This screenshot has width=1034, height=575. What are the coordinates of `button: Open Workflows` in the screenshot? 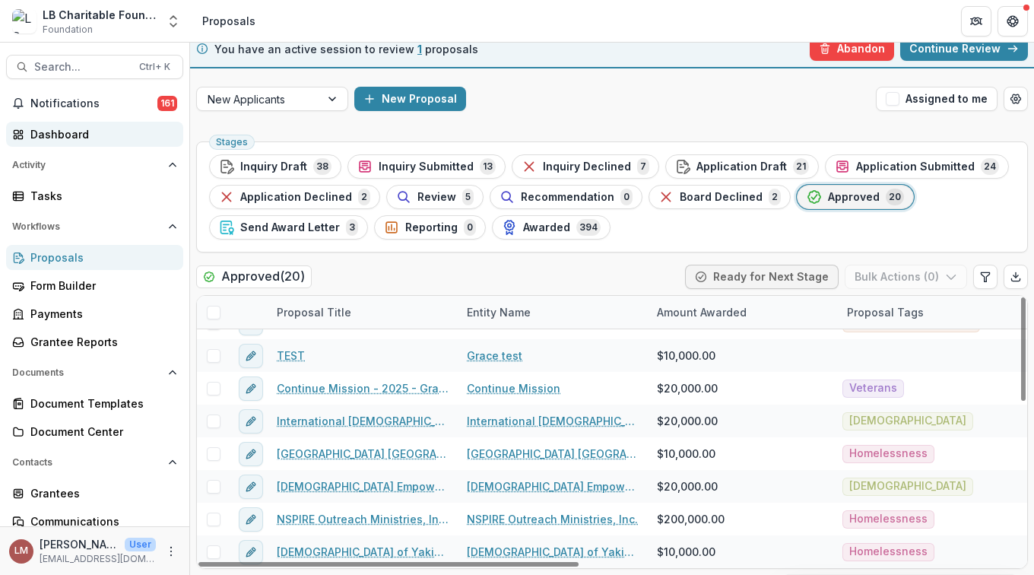 It's located at (94, 227).